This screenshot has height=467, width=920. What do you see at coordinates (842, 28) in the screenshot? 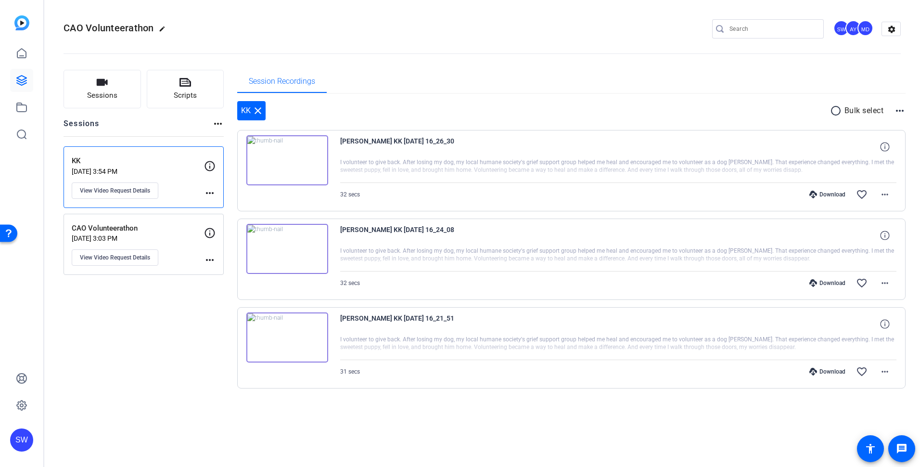
I see `ngx-avatar: Steve Winiecki` at bounding box center [842, 28].